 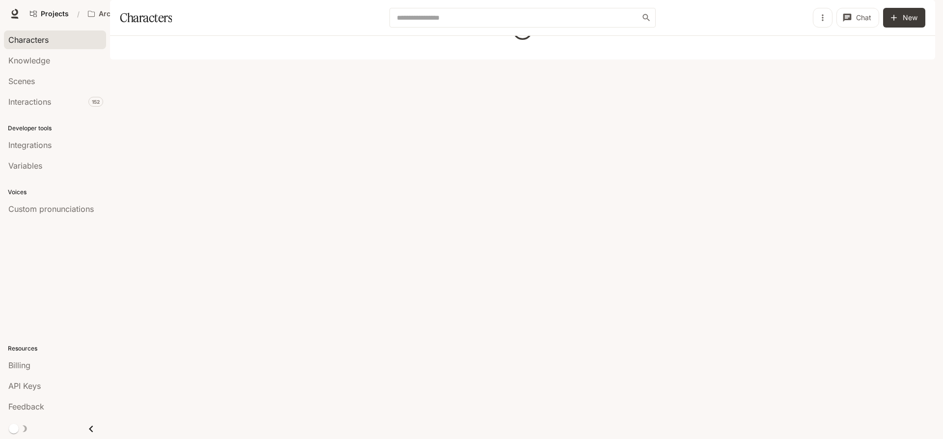 I want to click on p: ArchiveOfResistance, so click(x=126, y=14).